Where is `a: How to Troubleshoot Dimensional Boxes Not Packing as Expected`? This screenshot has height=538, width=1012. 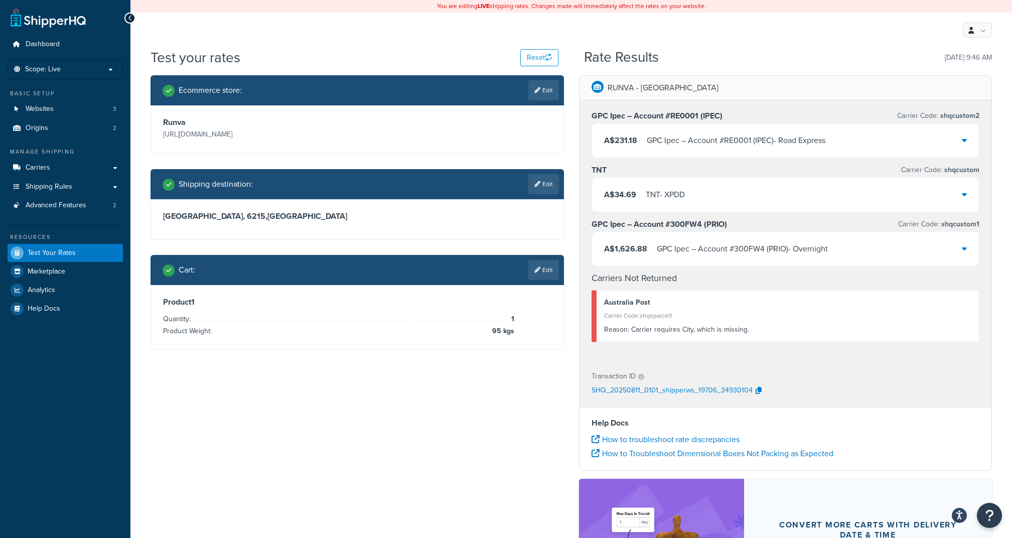
a: How to Troubleshoot Dimensional Boxes Not Packing as Expected is located at coordinates (713, 453).